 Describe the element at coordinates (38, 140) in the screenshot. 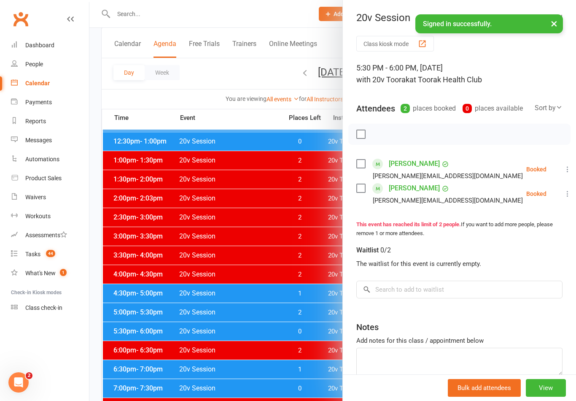

I see `div: Messages` at that location.